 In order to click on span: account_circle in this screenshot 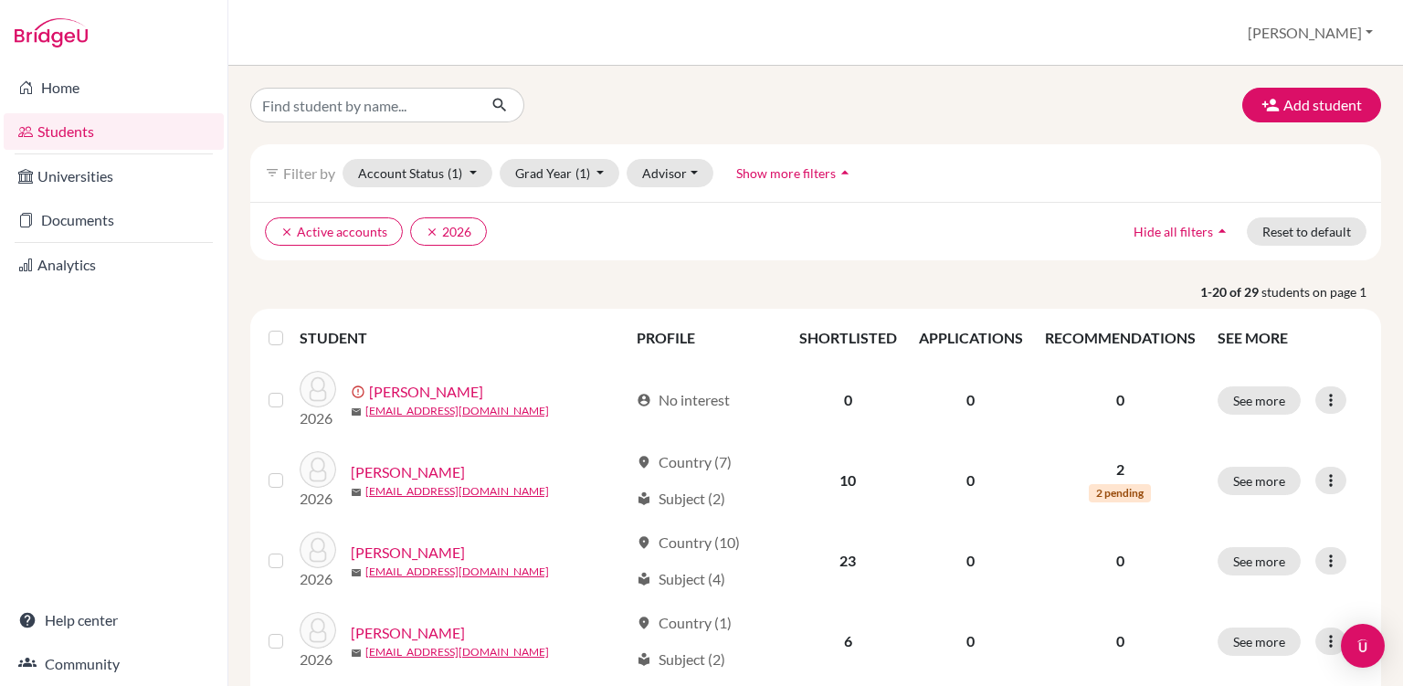, I will do `click(644, 400)`.